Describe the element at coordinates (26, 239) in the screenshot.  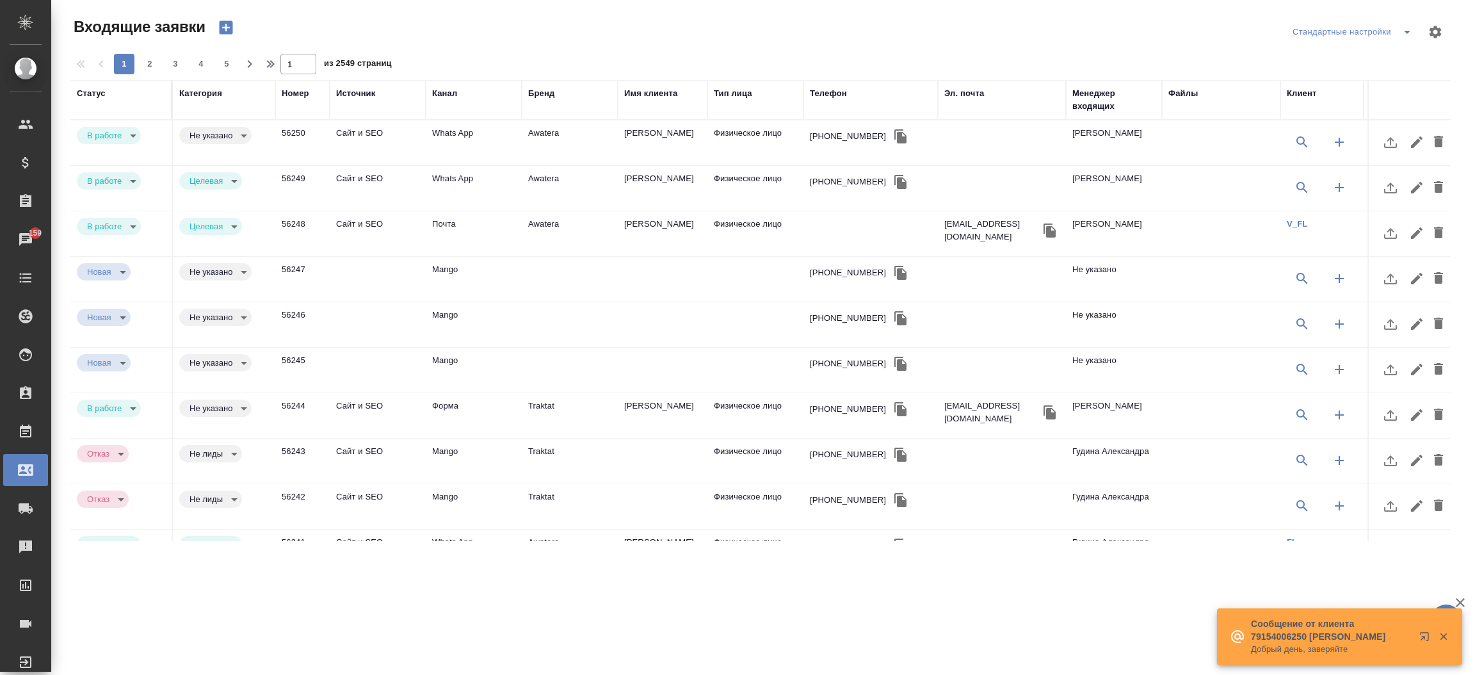
I see `a: 159` at that location.